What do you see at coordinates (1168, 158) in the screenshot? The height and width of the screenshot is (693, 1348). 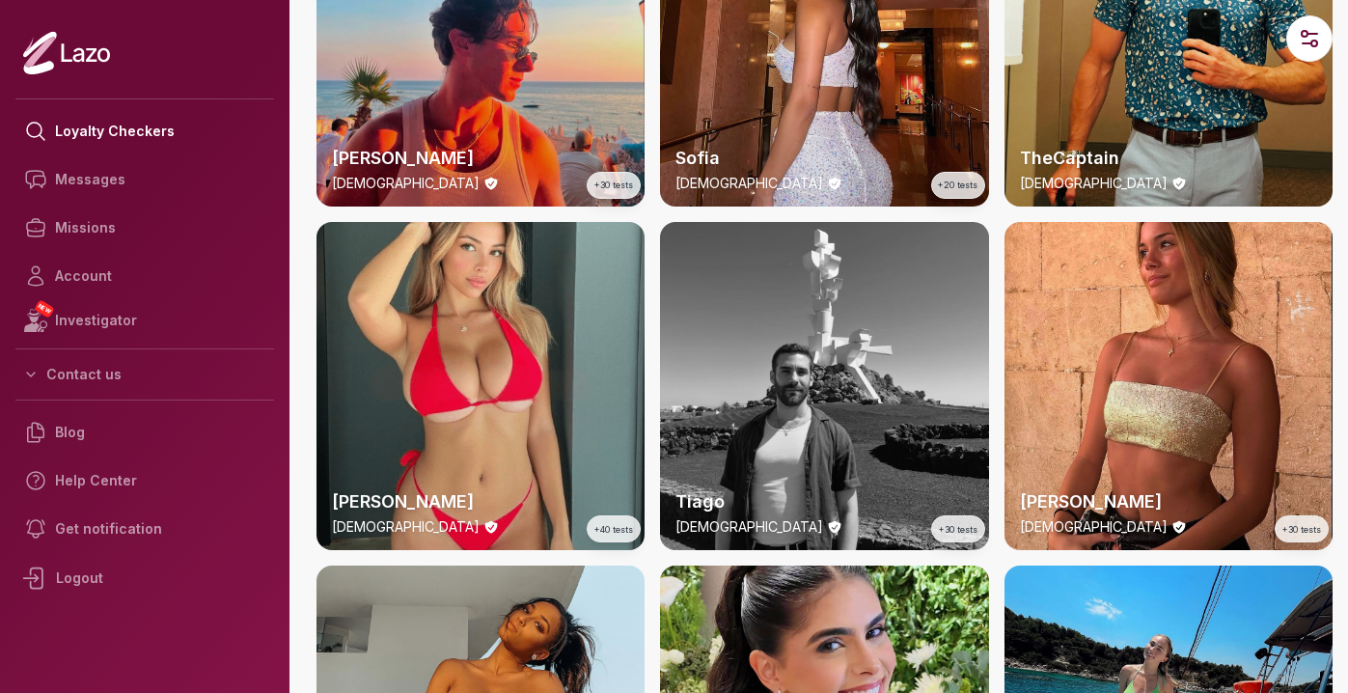 I see `h2: TheCaptain` at bounding box center [1168, 158].